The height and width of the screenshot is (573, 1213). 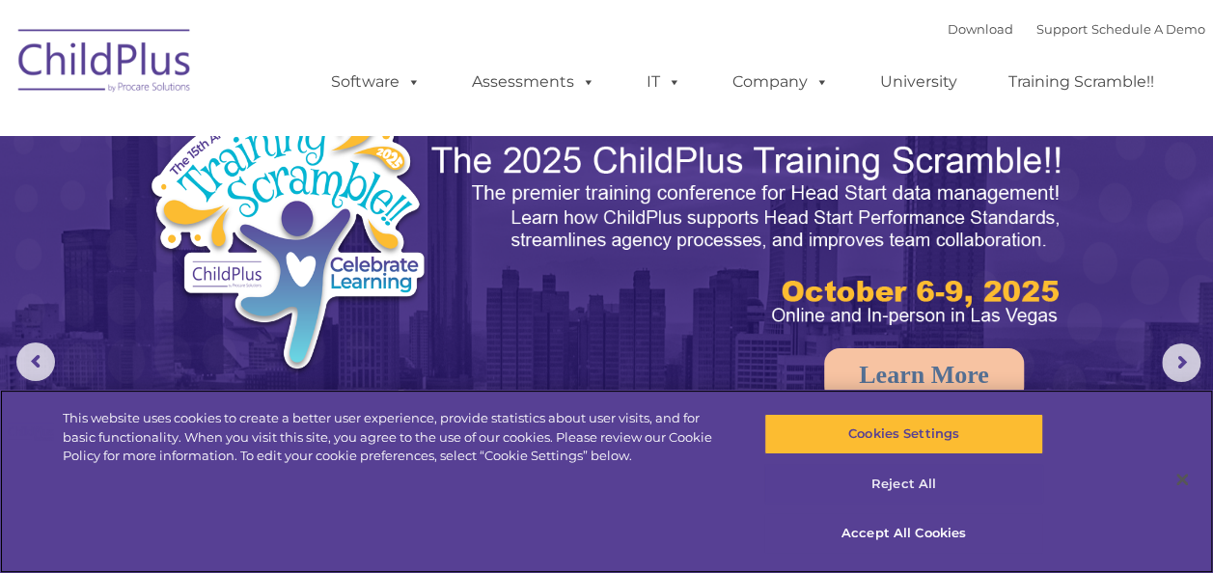 What do you see at coordinates (903, 484) in the screenshot?
I see `button: Reject All` at bounding box center [903, 484].